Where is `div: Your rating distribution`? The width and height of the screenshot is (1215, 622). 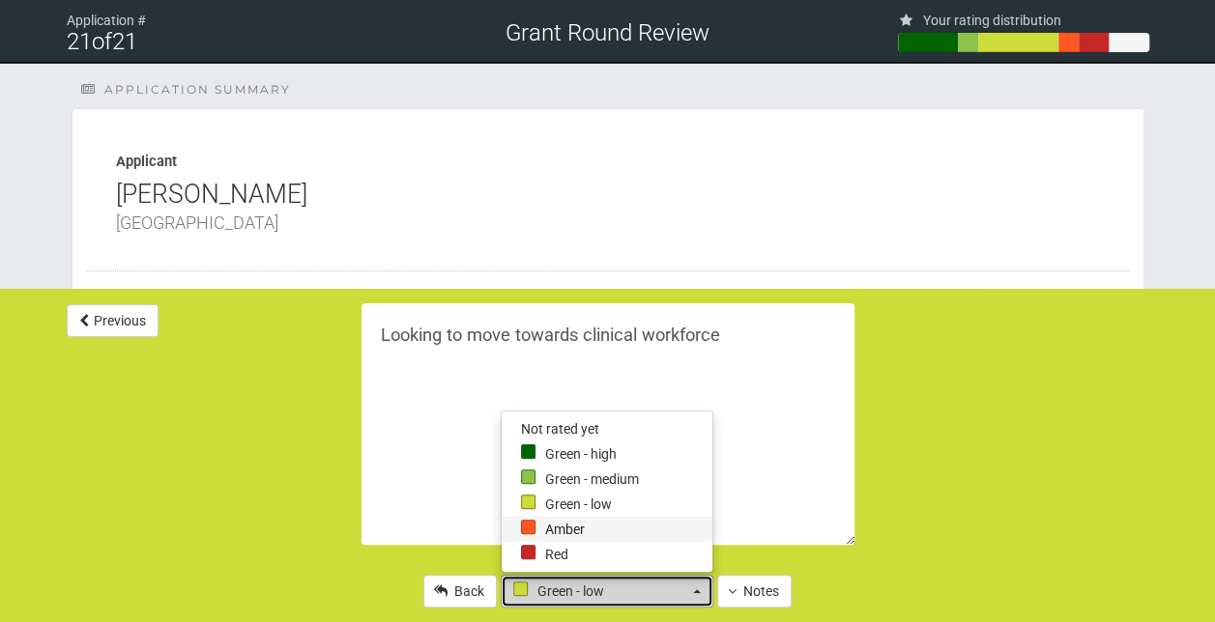 div: Your rating distribution is located at coordinates (1023, 18).